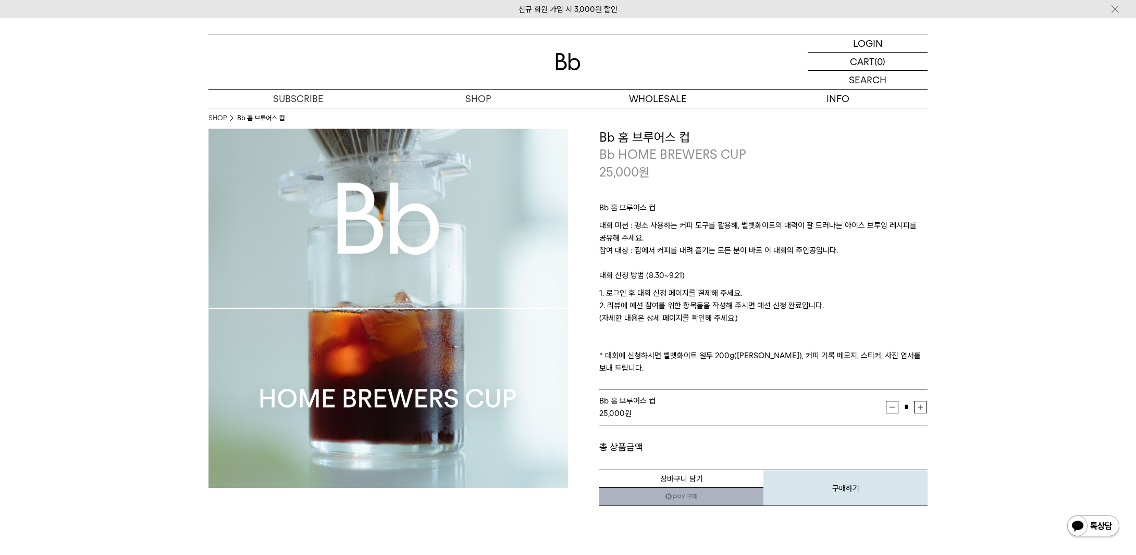 Image resolution: width=1136 pixels, height=555 pixels. I want to click on p: Bb HOME BREWERS CUP, so click(763, 155).